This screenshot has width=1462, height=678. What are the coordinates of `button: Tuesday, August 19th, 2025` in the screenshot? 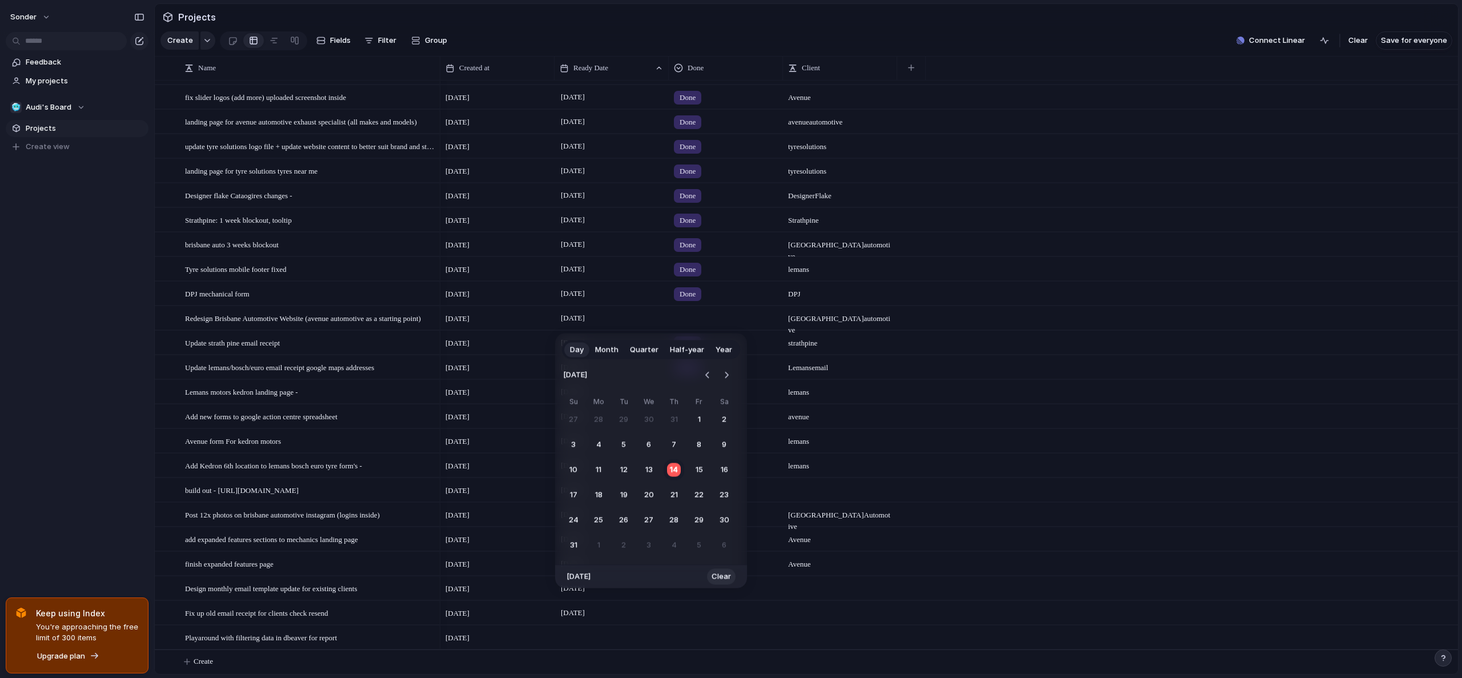 It's located at (624, 495).